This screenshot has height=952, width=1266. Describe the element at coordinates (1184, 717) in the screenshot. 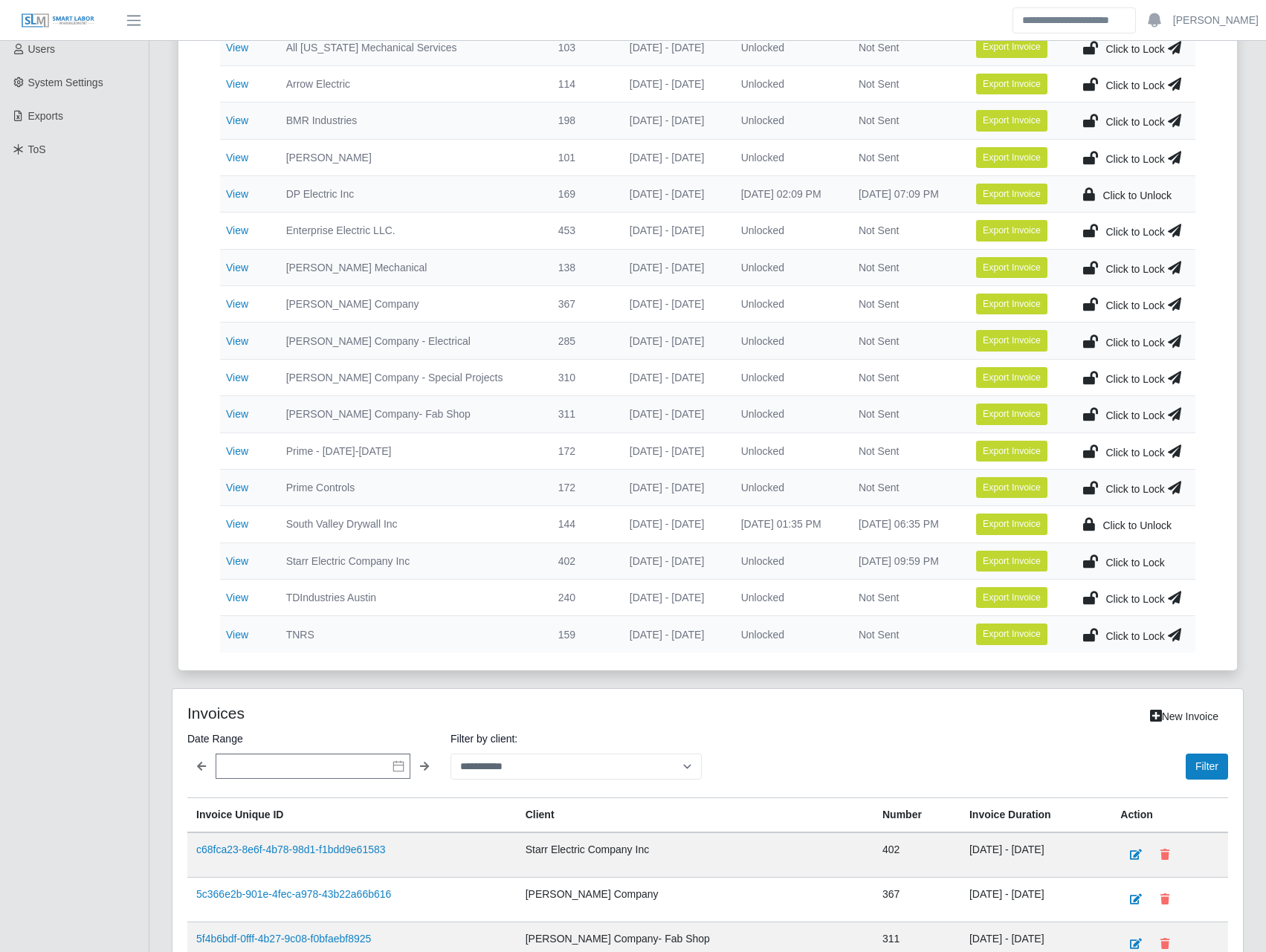

I see `a: New Invoice` at that location.